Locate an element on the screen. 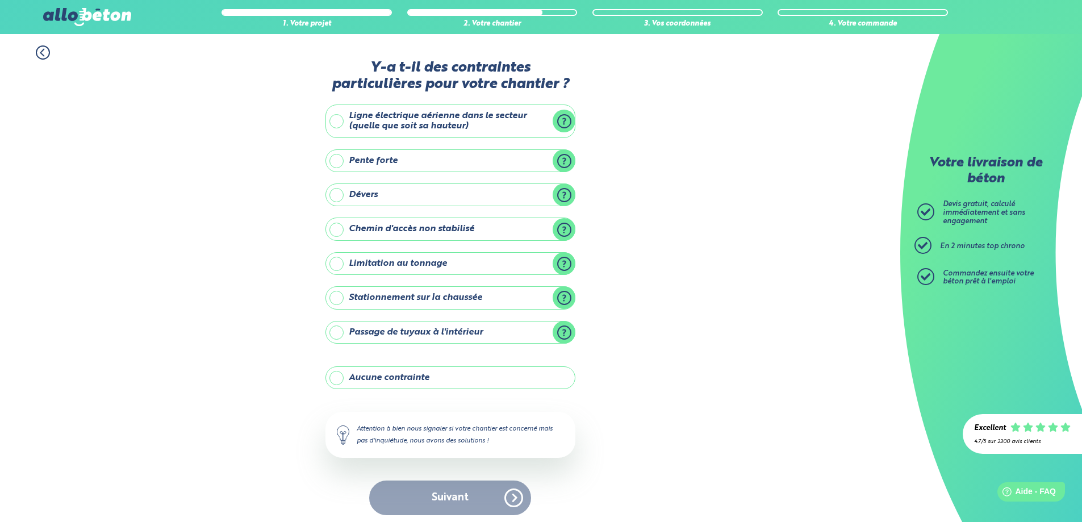 This screenshot has height=522, width=1082. label: Passage de tuyaux à l'intérieur is located at coordinates (450, 332).